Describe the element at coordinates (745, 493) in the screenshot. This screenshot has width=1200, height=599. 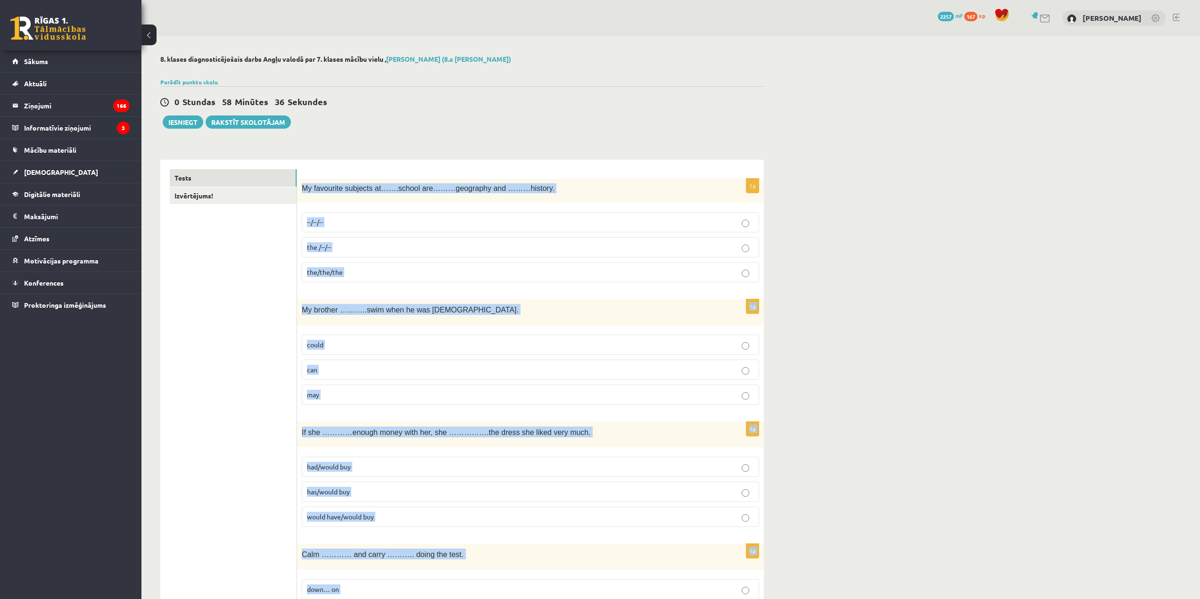
I see `input: has/would buy` at that location.